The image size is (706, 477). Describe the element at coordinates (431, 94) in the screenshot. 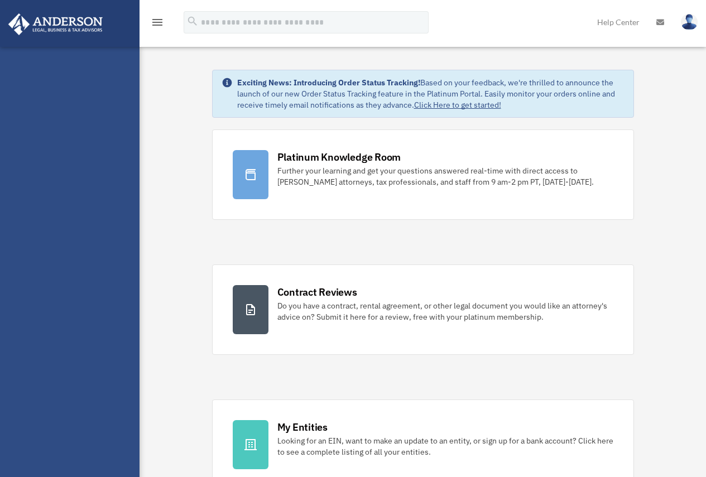

I see `div: Based on your feedback, we're thrilled to announce the launch of our new Order Status Tracking fe...` at that location.